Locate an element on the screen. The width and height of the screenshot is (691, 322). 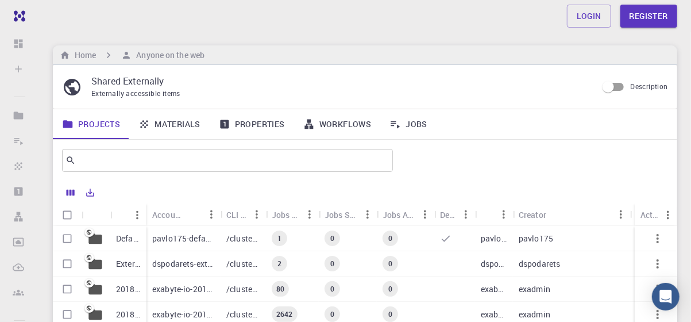
p: /cluster-???-home/dspodarets/dspodarets-external is located at coordinates (243, 264).